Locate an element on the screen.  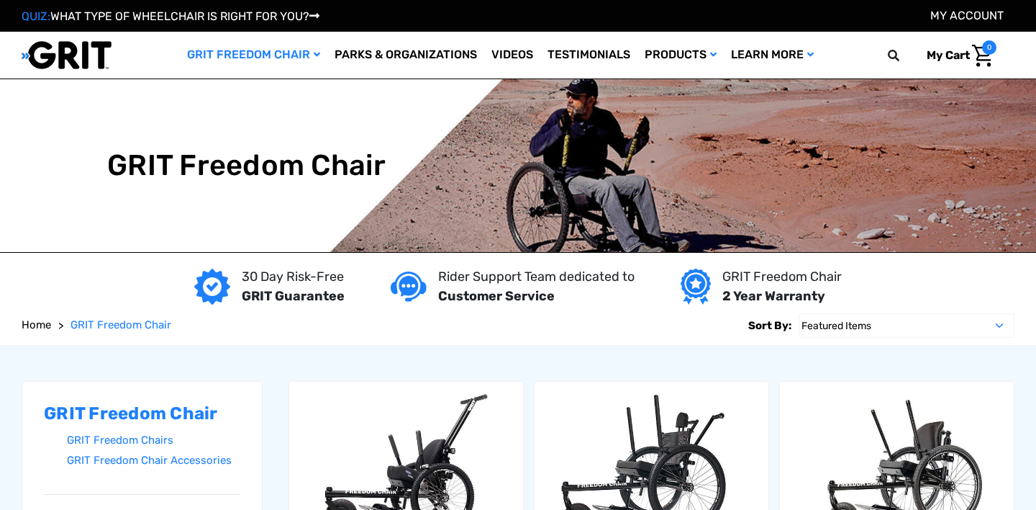
strong: Customer Service is located at coordinates (497, 296).